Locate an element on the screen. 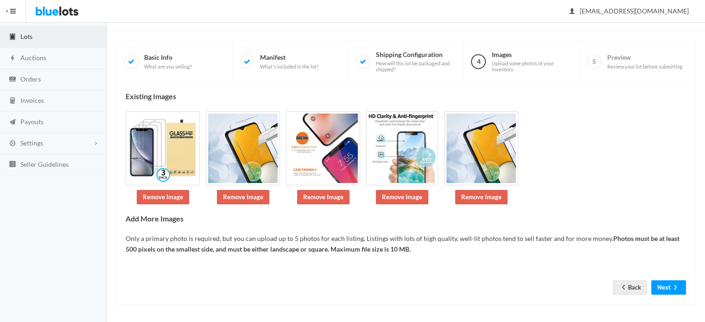 The image size is (705, 322). span: Manifest is located at coordinates (289, 61).